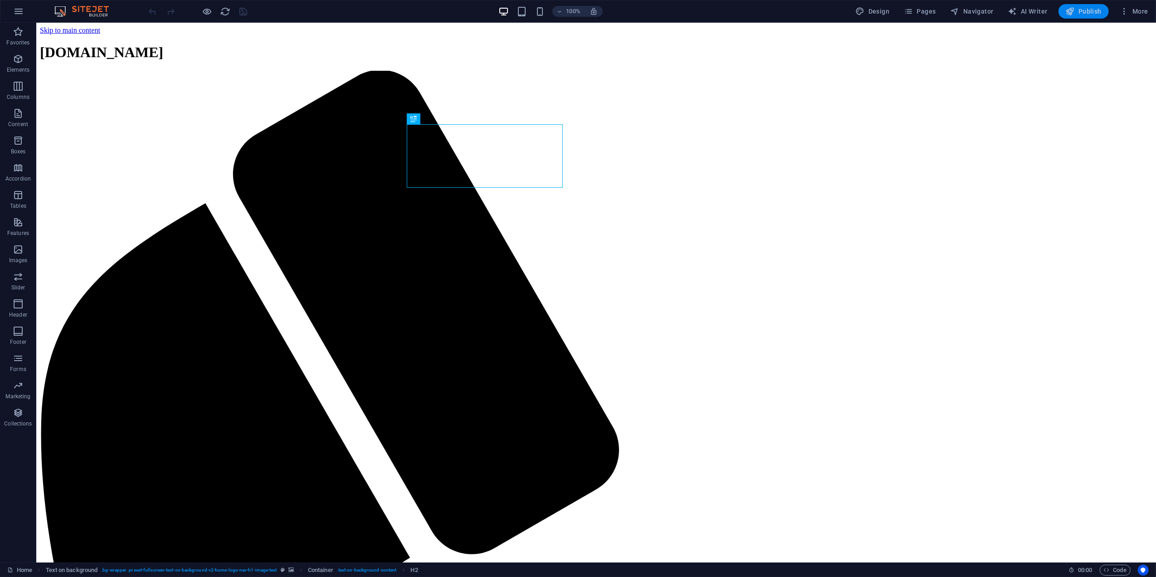 The width and height of the screenshot is (1156, 577). What do you see at coordinates (920, 11) in the screenshot?
I see `span: Pages` at bounding box center [920, 11].